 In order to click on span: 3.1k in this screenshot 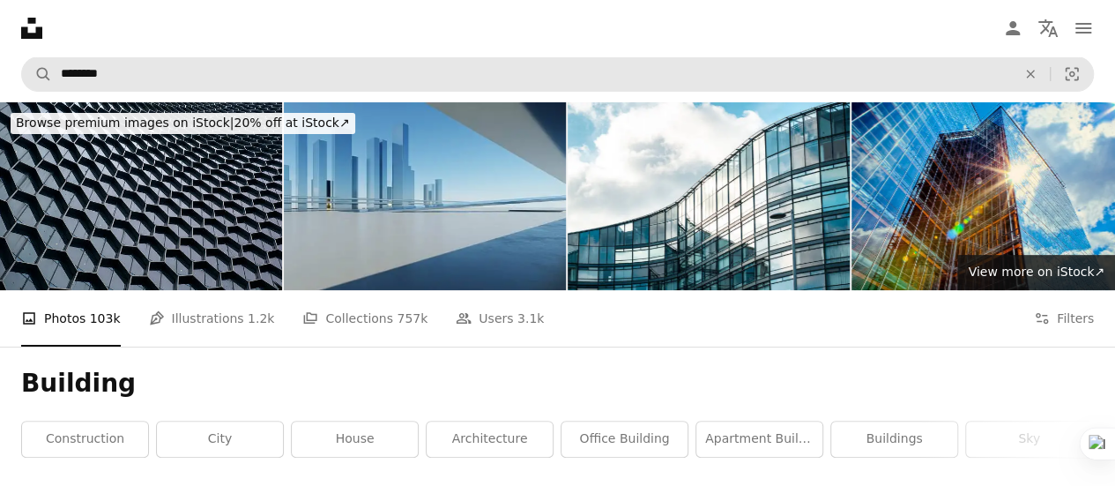, I will do `click(531, 318)`.